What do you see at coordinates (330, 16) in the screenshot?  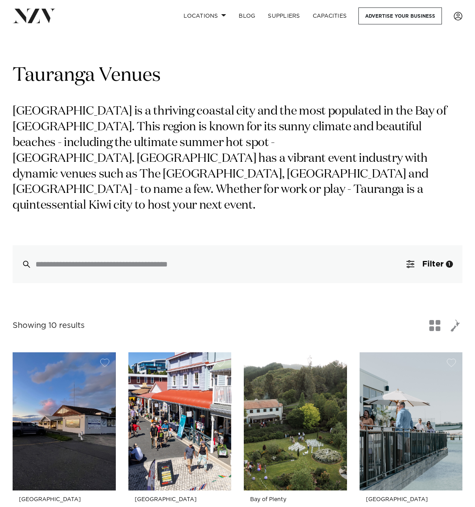 I see `a: Capacities` at bounding box center [330, 16].